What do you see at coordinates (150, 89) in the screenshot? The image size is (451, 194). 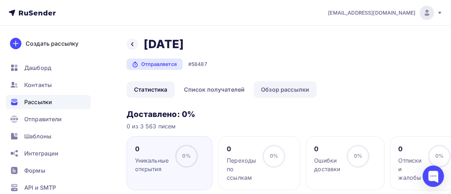 I see `a: Статистика` at bounding box center [150, 89].